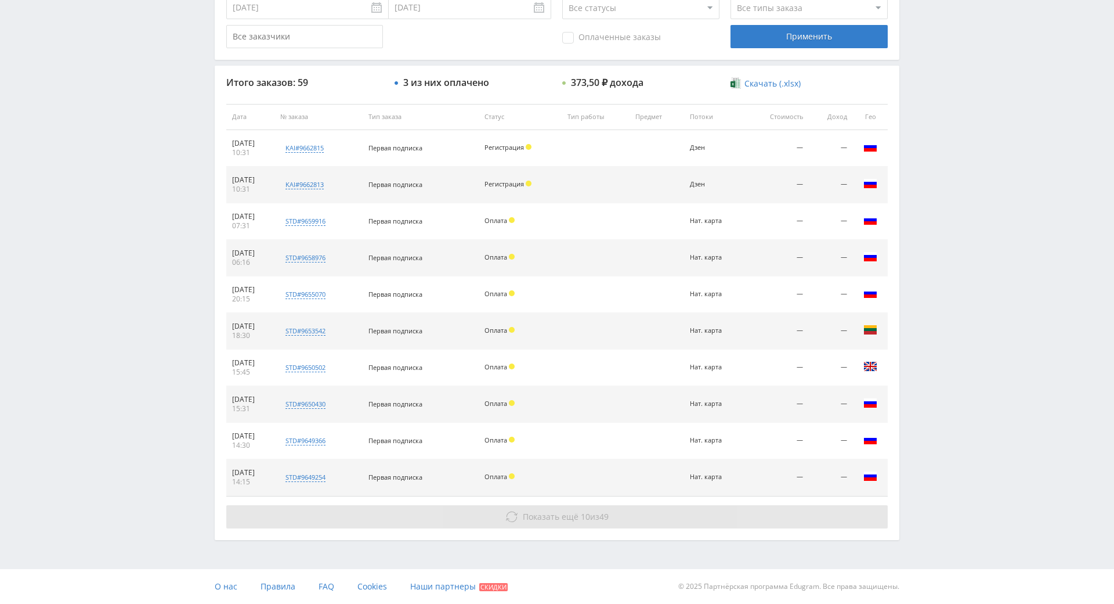 This screenshot has height=604, width=1114. Describe the element at coordinates (765, 84) in the screenshot. I see `a: Скачать (.xlsx)` at that location.